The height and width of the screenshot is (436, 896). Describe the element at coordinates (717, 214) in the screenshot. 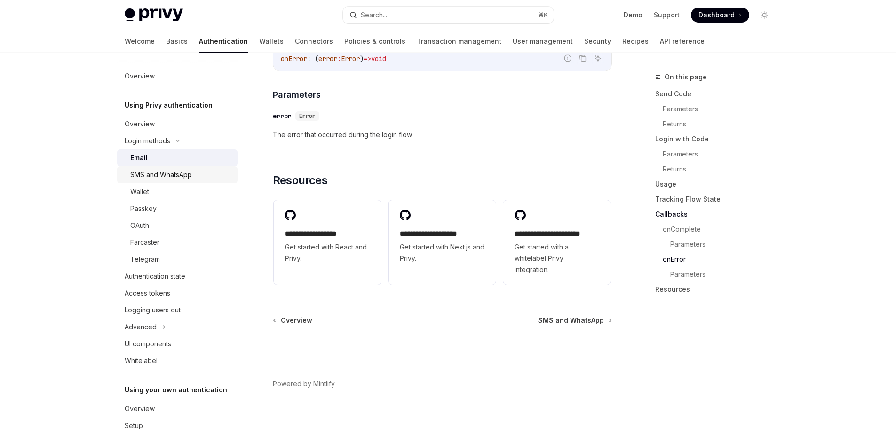

I see `a: Callbacks` at that location.